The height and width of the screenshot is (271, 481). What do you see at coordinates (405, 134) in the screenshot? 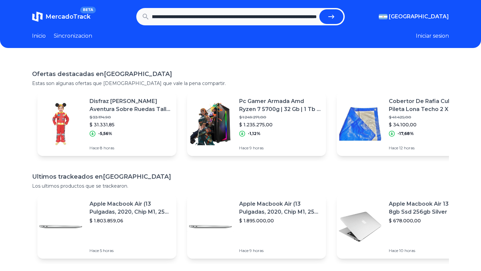
I see `p: -17,68%` at bounding box center [405, 134].